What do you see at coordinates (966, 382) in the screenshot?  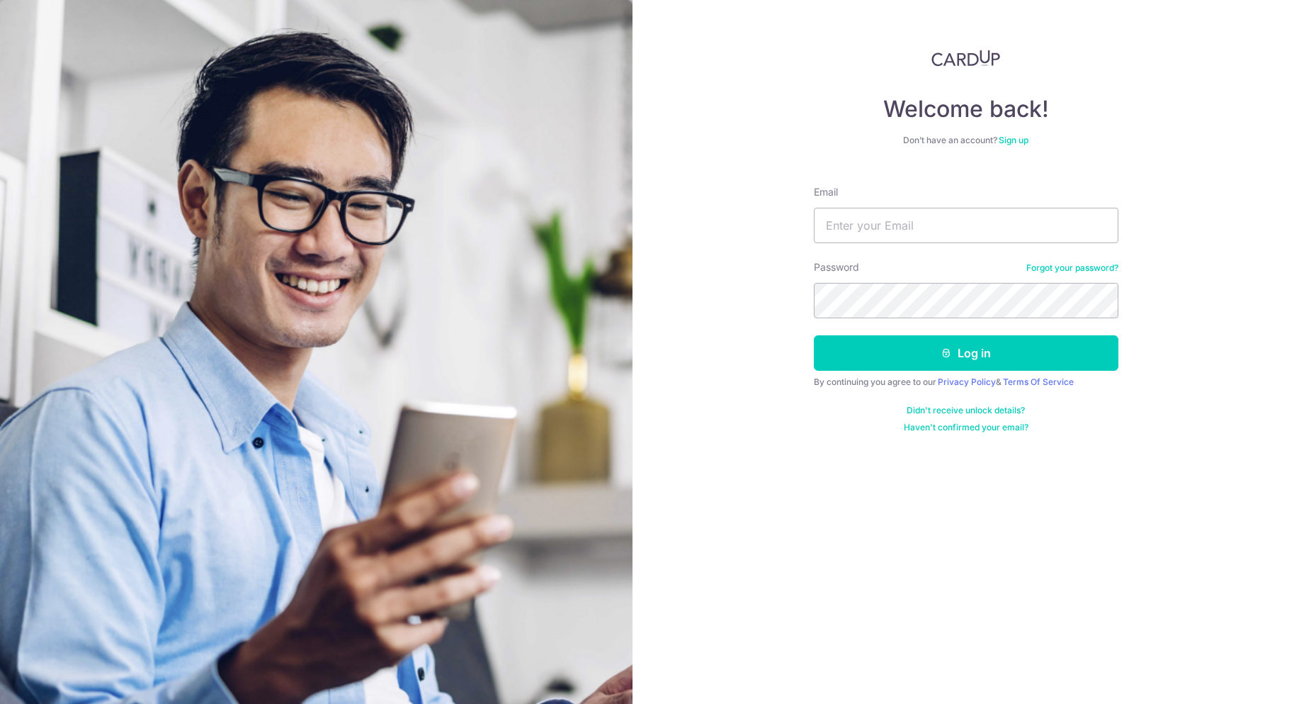 I see `div: By continuing you agree to our &` at bounding box center [966, 382].